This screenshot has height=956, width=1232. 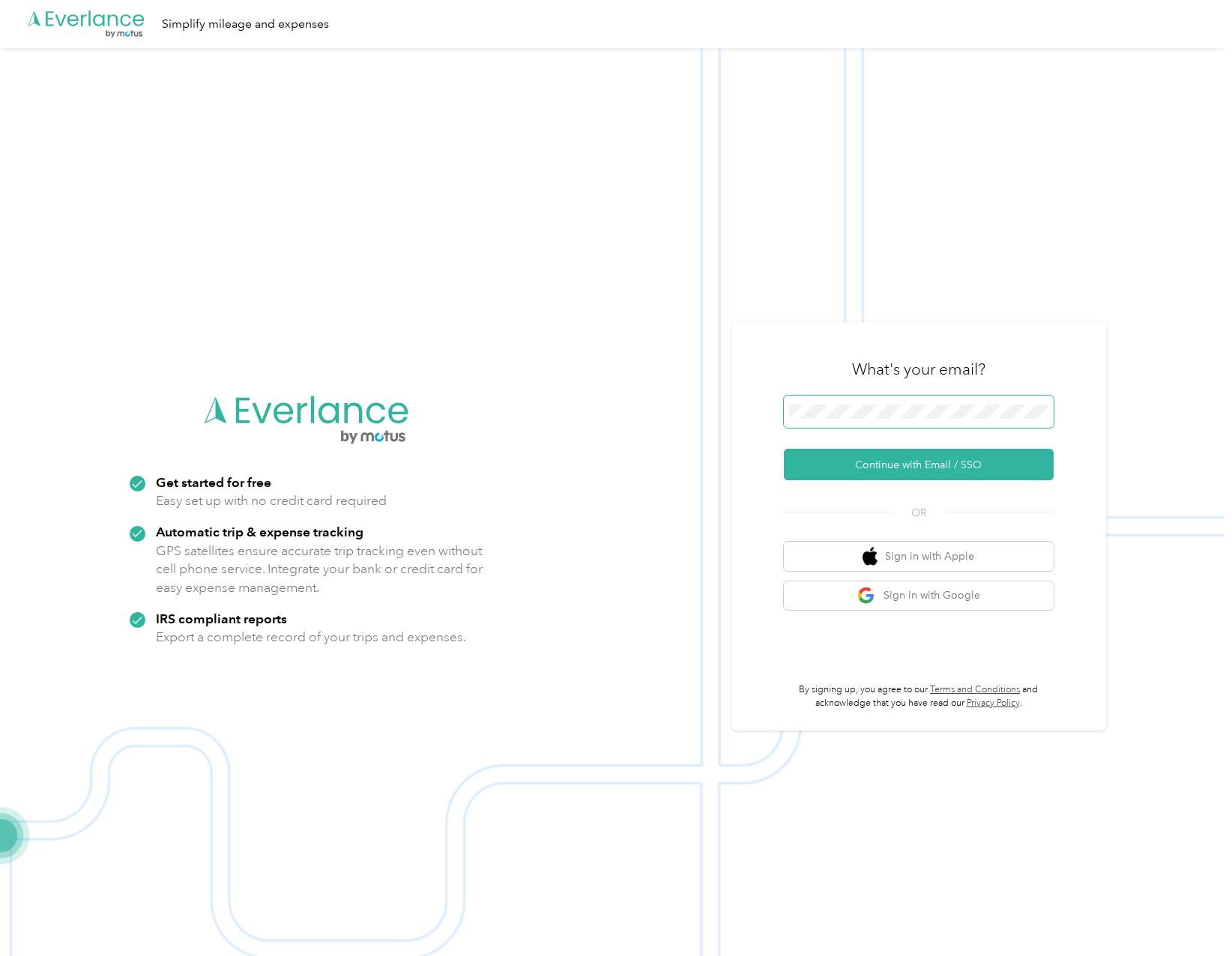 What do you see at coordinates (919, 596) in the screenshot?
I see `button: google logoSign in with Google` at bounding box center [919, 596].